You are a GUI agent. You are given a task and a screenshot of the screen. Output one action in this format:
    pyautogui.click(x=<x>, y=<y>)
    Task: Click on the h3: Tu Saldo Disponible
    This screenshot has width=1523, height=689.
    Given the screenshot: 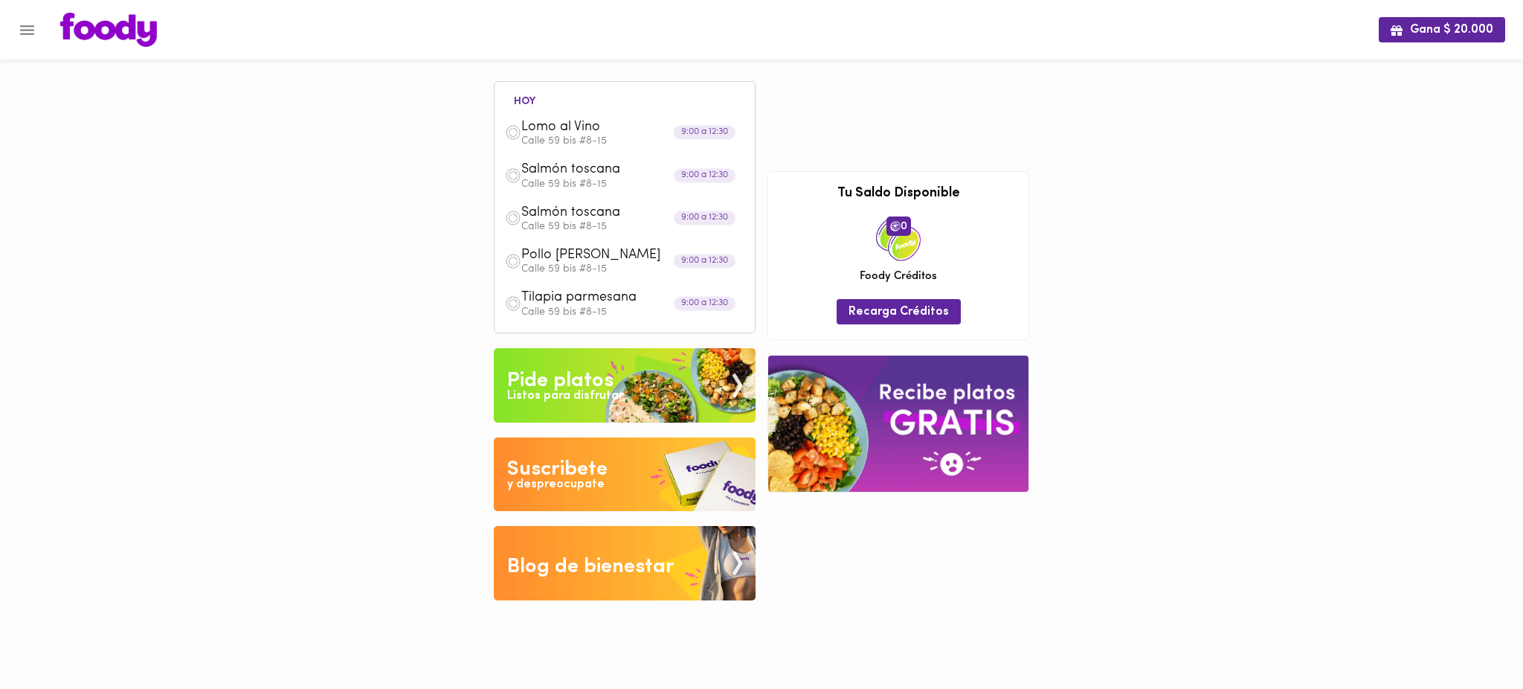 What is the action you would take?
    pyautogui.click(x=899, y=194)
    